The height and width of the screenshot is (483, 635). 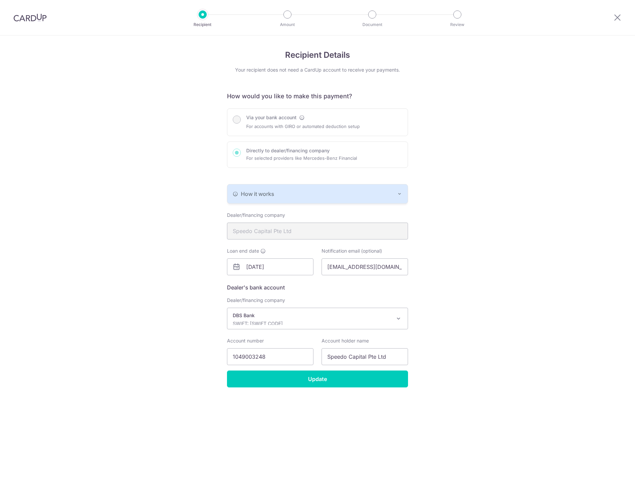 What do you see at coordinates (318, 70) in the screenshot?
I see `div: Your recipient does not need a CardUp account to receive your payments.` at bounding box center [318, 70].